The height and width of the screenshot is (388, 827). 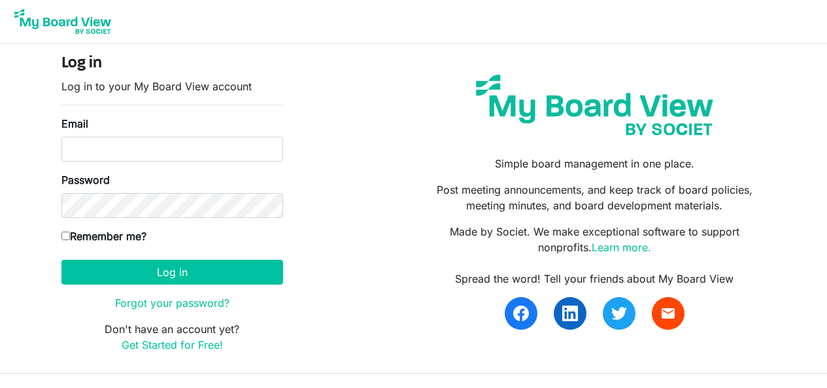 What do you see at coordinates (86, 180) in the screenshot?
I see `label: Password` at bounding box center [86, 180].